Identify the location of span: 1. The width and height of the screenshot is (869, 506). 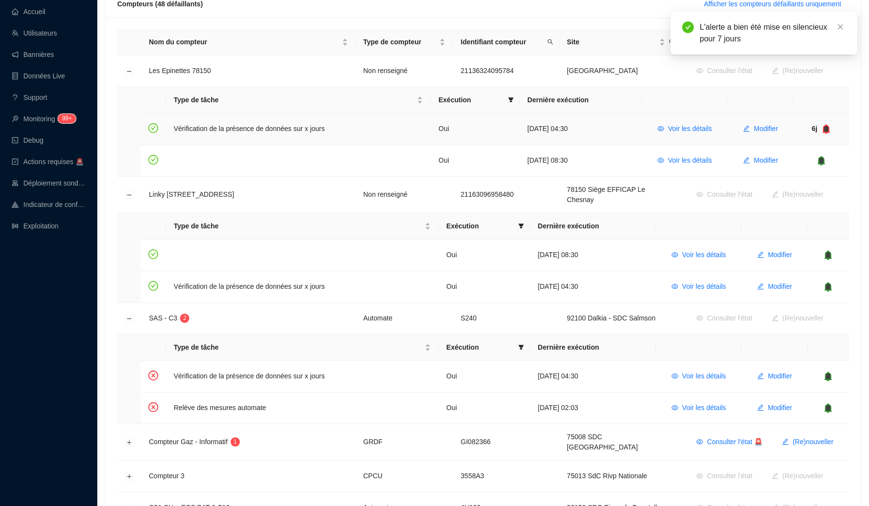
(235, 441).